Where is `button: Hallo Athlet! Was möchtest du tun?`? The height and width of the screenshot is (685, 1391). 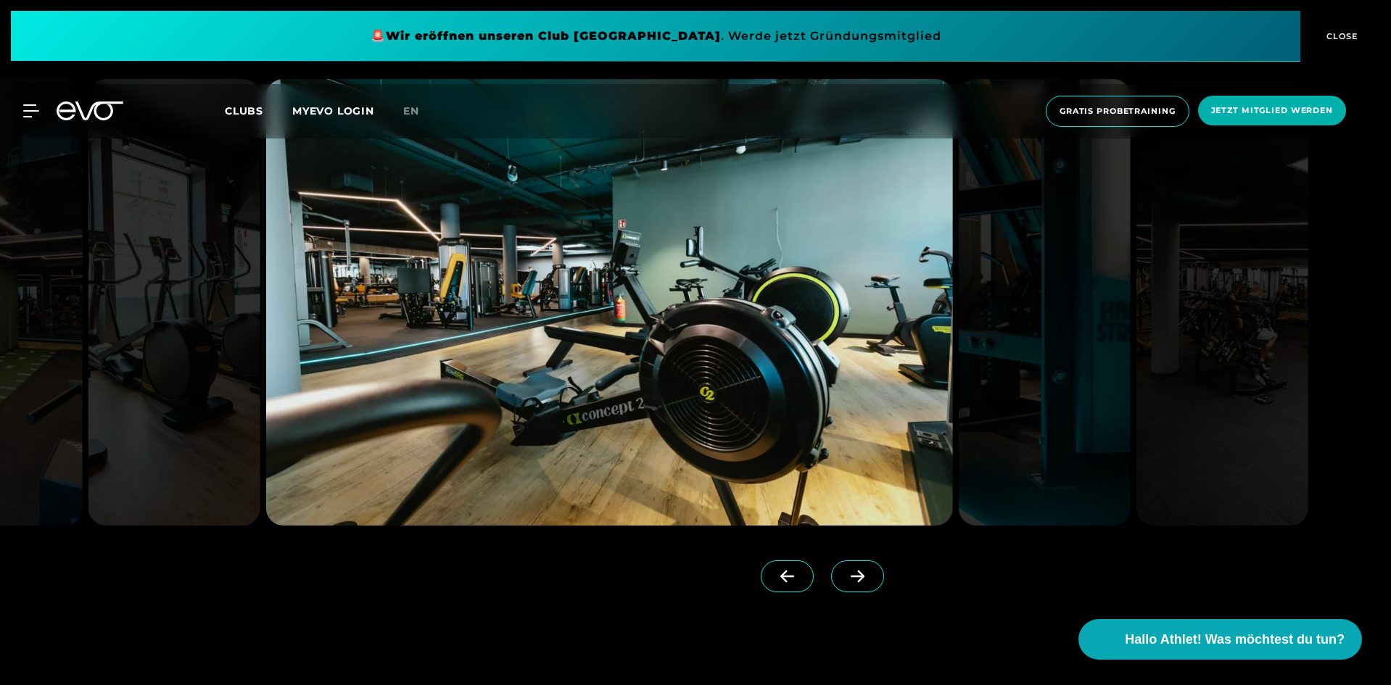
button: Hallo Athlet! Was möchtest du tun? is located at coordinates (1219, 639).